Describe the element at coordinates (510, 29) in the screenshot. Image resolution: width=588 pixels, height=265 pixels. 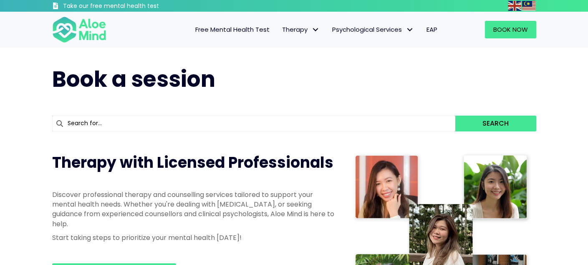
I see `span: Book Now` at that location.